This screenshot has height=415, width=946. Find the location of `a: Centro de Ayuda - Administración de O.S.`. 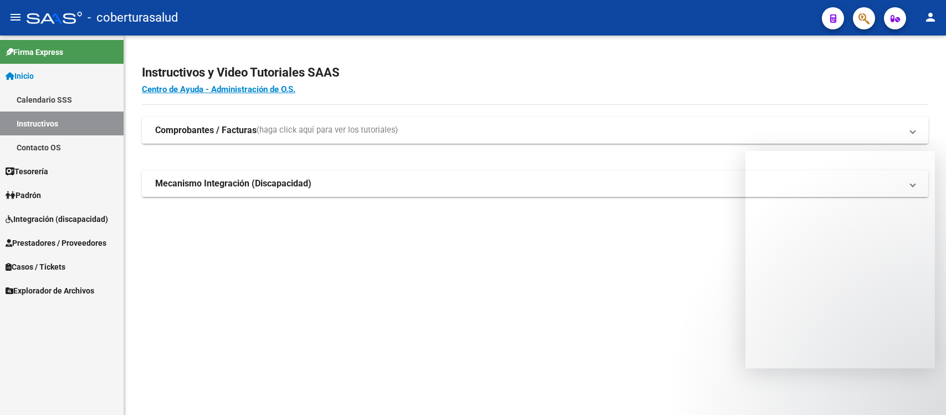

a: Centro de Ayuda - Administración de O.S. is located at coordinates (218, 89).